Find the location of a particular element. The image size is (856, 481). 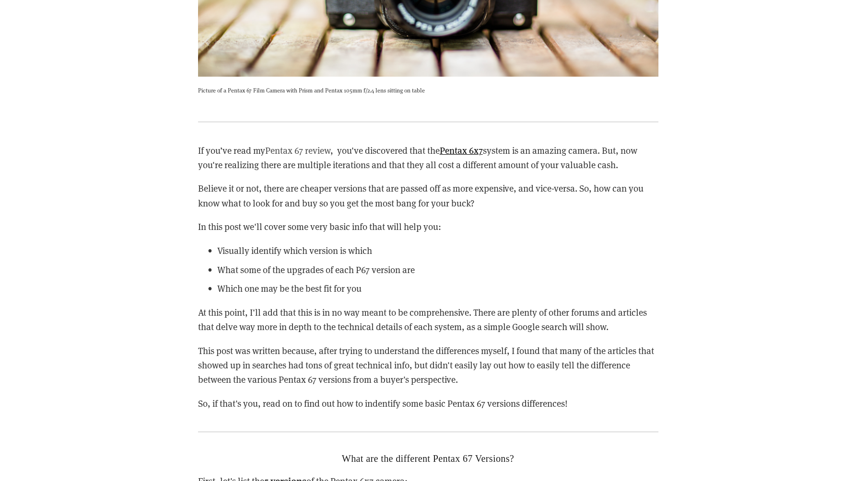

p: If you’ve read my , you've discovered that the system is an amazing camera. But, now you're reali... is located at coordinates (428, 158).